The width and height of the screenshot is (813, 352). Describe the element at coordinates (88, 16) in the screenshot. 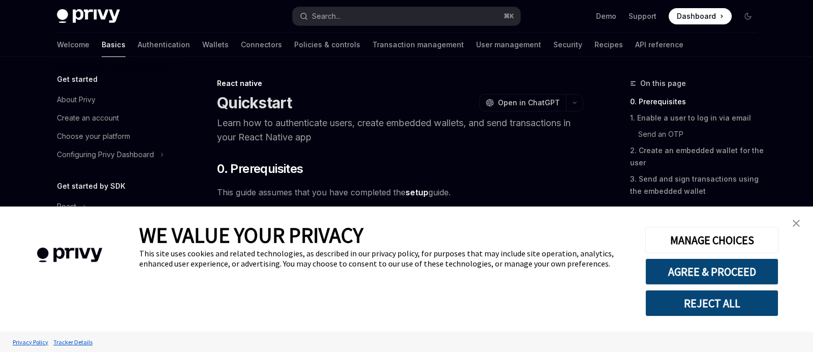

I see `img: dark logo` at that location.